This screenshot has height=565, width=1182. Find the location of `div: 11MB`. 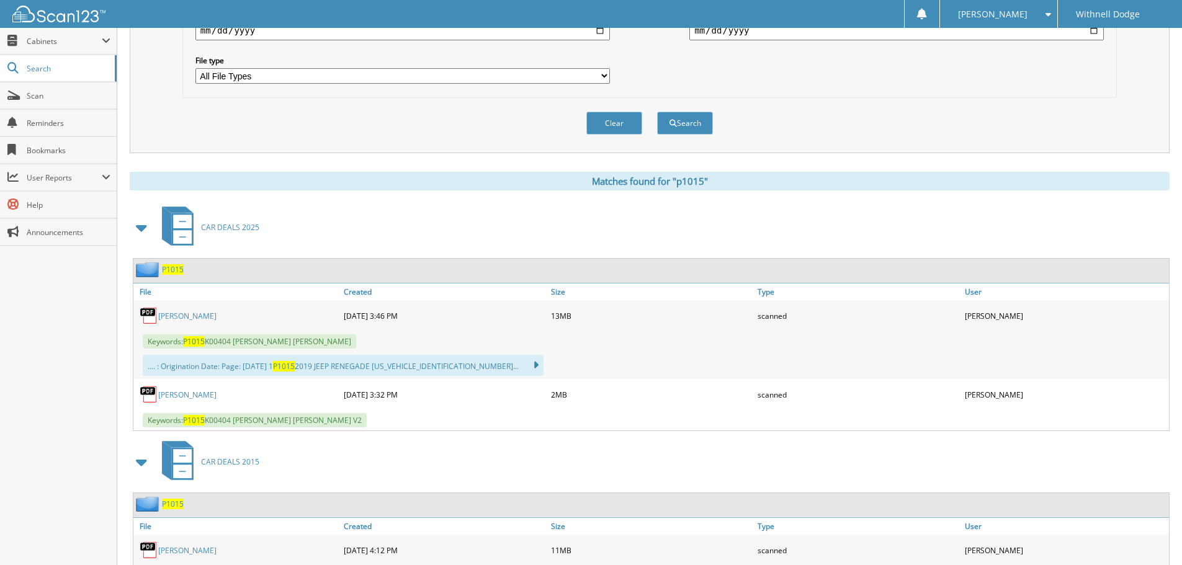

div: 11MB is located at coordinates (652, 551).